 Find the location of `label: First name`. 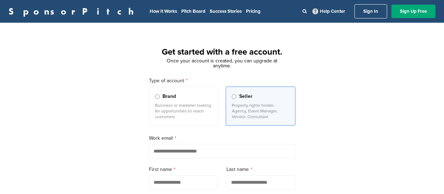

label: First name is located at coordinates (183, 170).